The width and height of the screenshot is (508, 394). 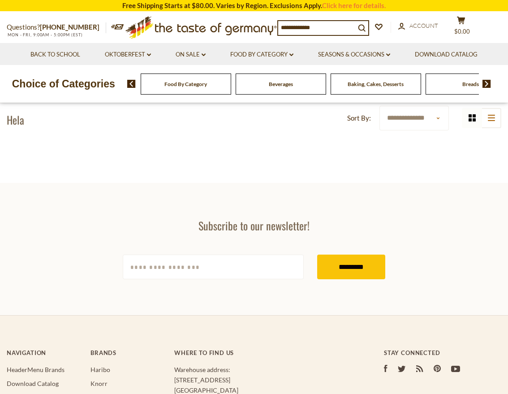 What do you see at coordinates (44, 353) in the screenshot?
I see `h4: Navigation` at bounding box center [44, 353].